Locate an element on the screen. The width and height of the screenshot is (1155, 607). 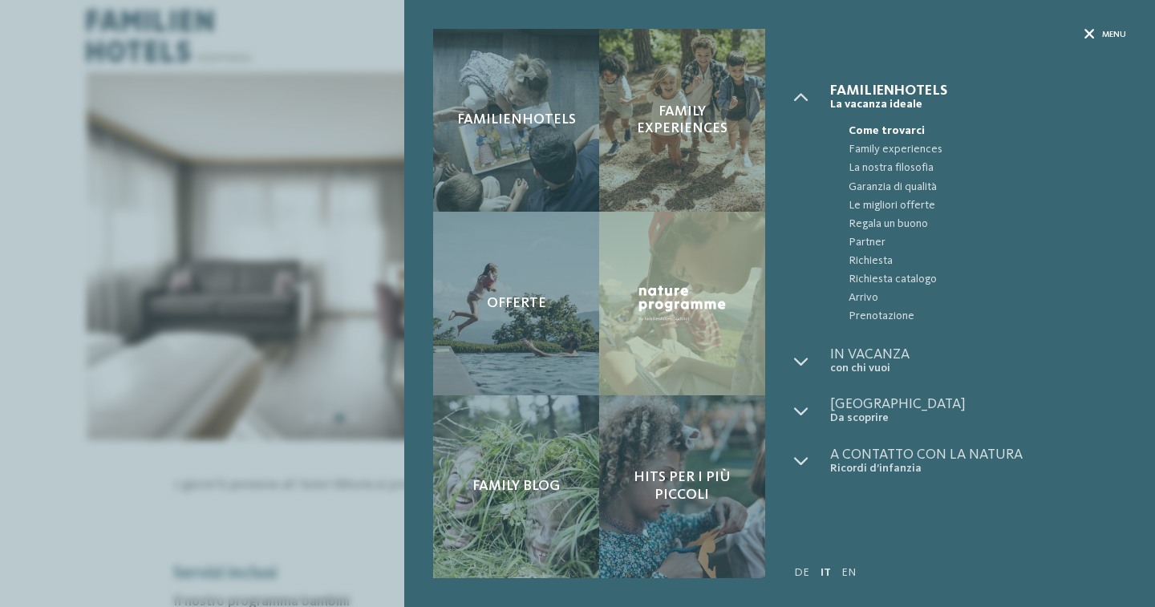
span: Da scoprire is located at coordinates (978, 418).